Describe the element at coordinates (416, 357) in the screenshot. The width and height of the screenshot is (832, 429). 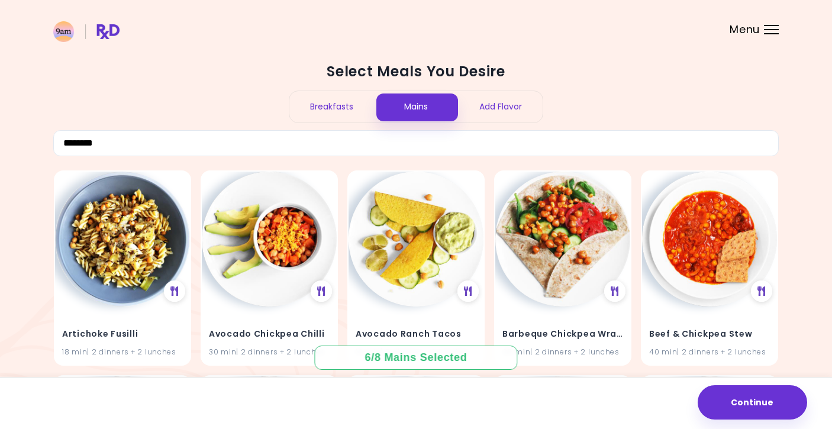
I see `div: 6 / 8 Mains Selected` at that location.